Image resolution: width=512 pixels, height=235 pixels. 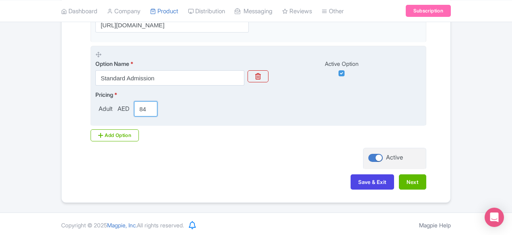 I want to click on div: Add Option, so click(x=115, y=136).